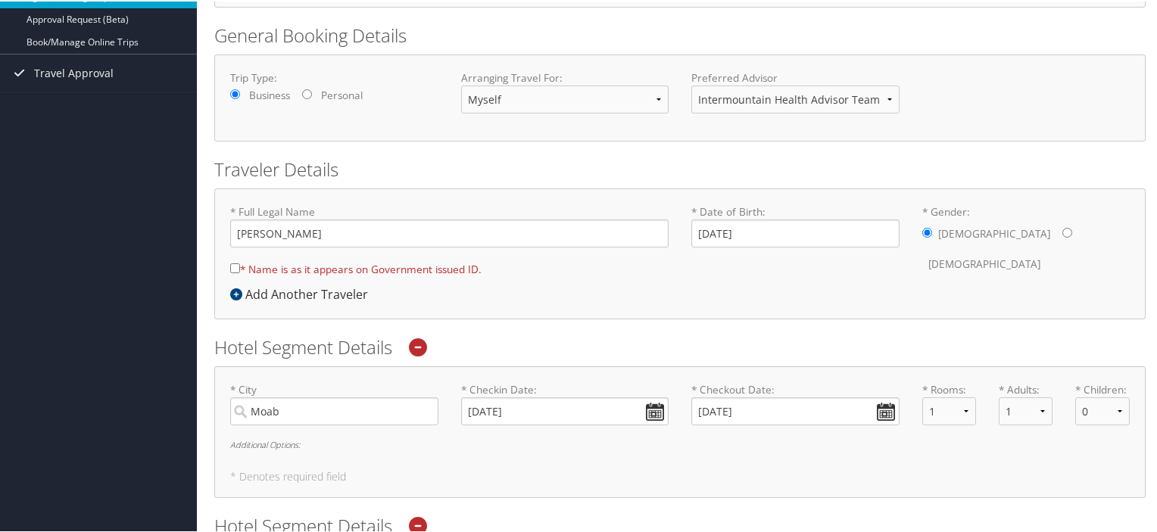 This screenshot has width=1157, height=532. What do you see at coordinates (73, 72) in the screenshot?
I see `span: Travel Approval` at bounding box center [73, 72].